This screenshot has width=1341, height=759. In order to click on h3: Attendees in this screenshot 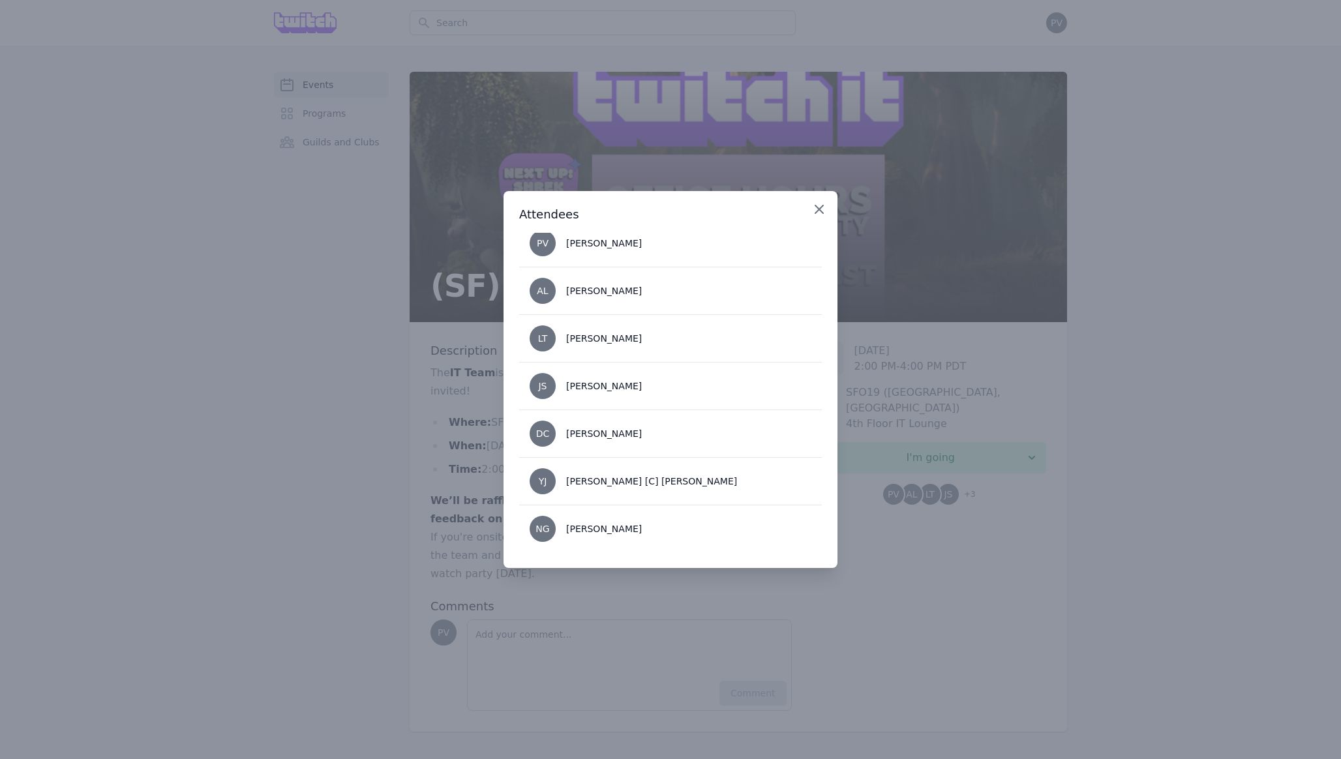, I will do `click(670, 215)`.